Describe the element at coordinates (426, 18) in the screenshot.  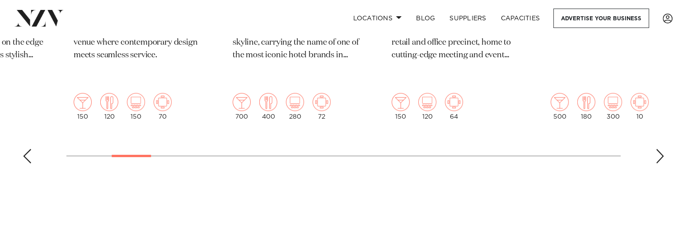
I see `a: BLOG` at that location.